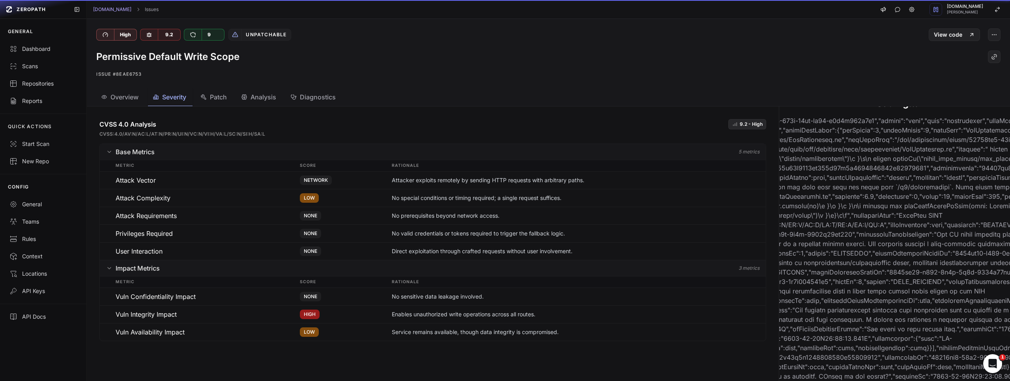 Image resolution: width=1010 pixels, height=381 pixels. What do you see at coordinates (124, 97) in the screenshot?
I see `span: Overview` at bounding box center [124, 97].